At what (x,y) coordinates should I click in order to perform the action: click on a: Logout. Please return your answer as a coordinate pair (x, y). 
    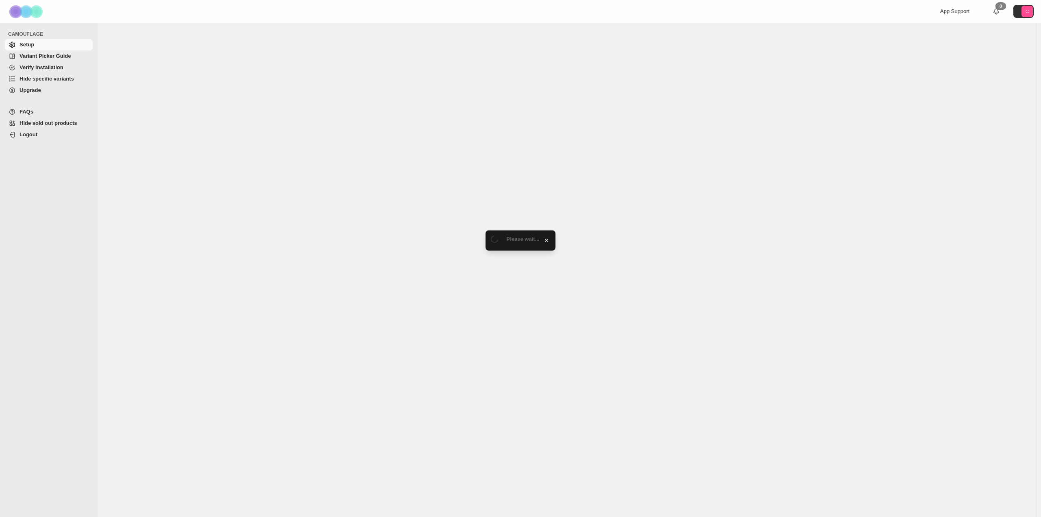
    Looking at the image, I should click on (49, 135).